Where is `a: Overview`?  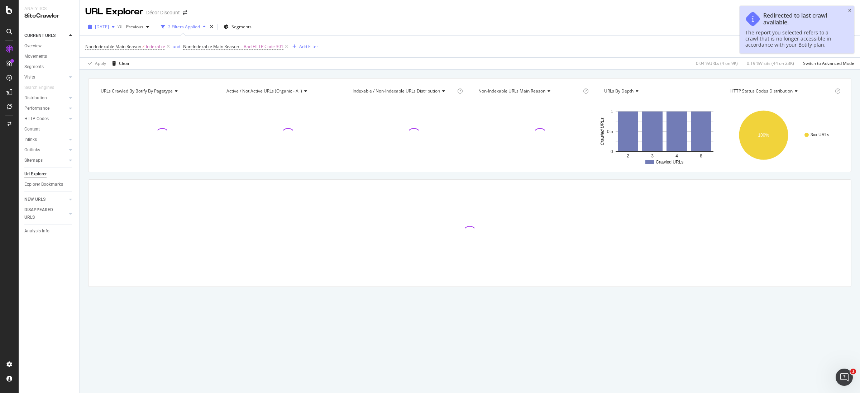
a: Overview is located at coordinates (49, 46).